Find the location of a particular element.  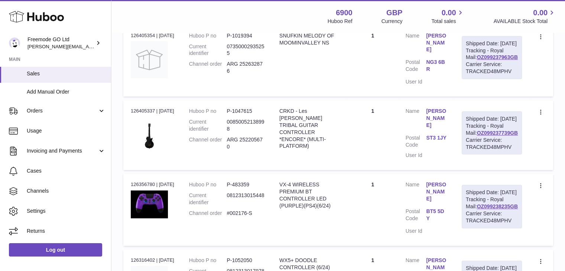

a: OZ099237739GB is located at coordinates (497, 133).